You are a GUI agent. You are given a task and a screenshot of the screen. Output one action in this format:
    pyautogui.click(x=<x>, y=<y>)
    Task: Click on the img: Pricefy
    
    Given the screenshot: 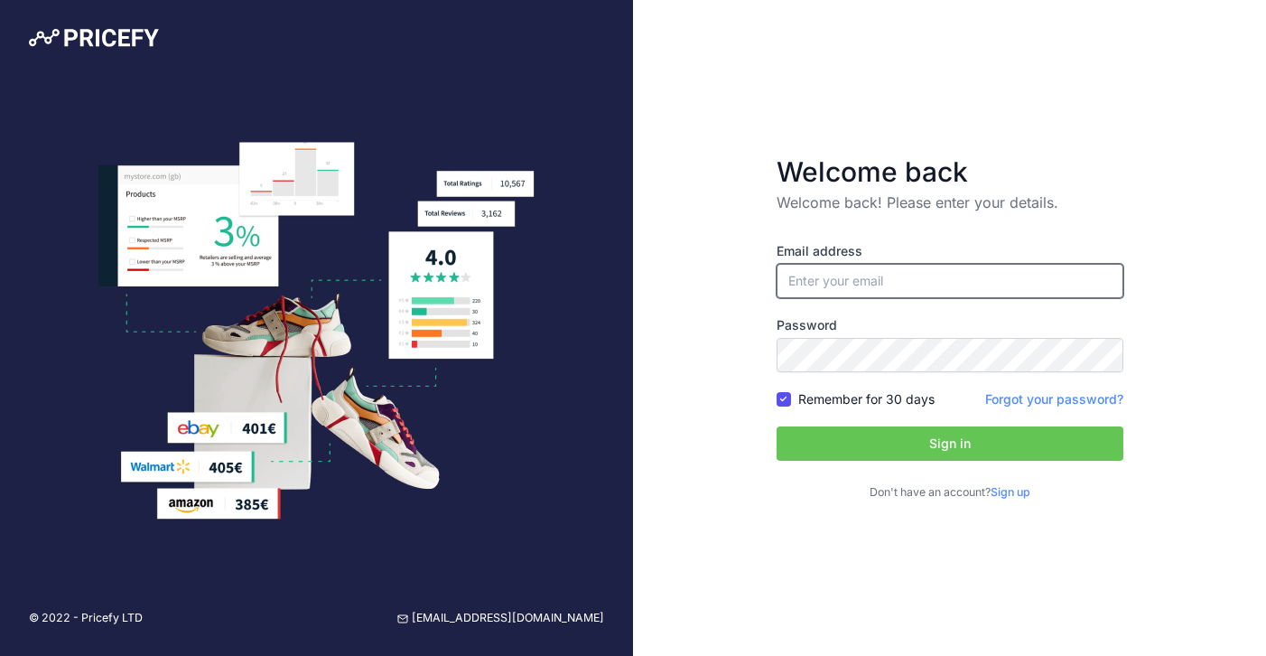 What is the action you would take?
    pyautogui.click(x=94, y=38)
    